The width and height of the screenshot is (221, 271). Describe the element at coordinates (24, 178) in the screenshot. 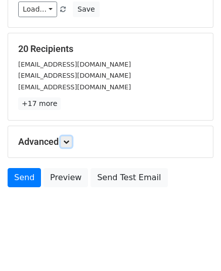

I see `a: Send` at that location.